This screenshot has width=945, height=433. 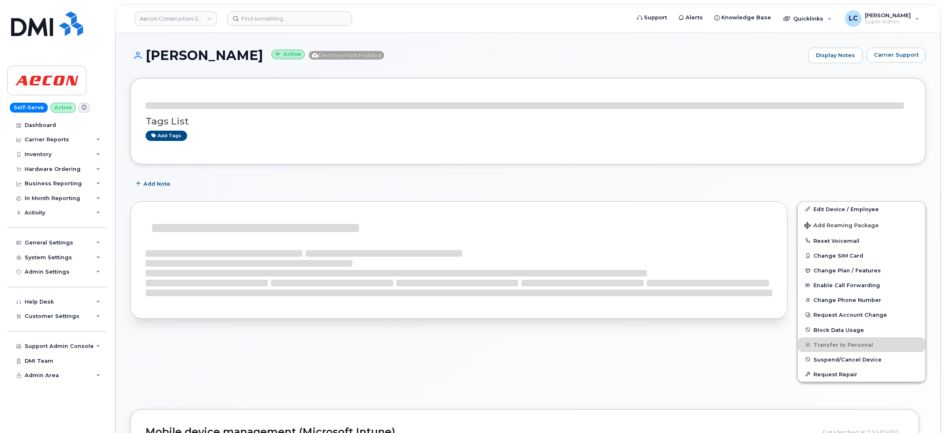 I want to click on span: Enable Call Forwarding, so click(x=847, y=285).